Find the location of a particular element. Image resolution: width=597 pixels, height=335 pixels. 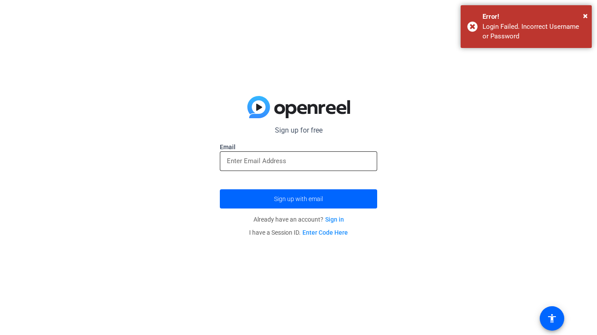

img: blue-gradient.svg is located at coordinates (298, 107).